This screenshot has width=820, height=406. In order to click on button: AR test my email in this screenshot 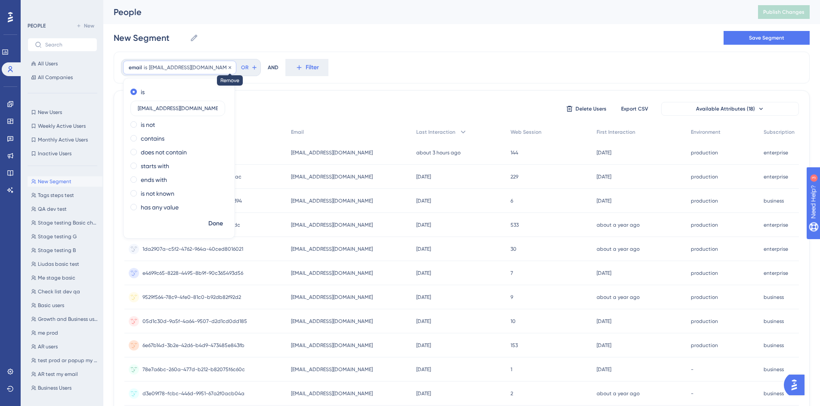, I will do `click(65, 375)`.